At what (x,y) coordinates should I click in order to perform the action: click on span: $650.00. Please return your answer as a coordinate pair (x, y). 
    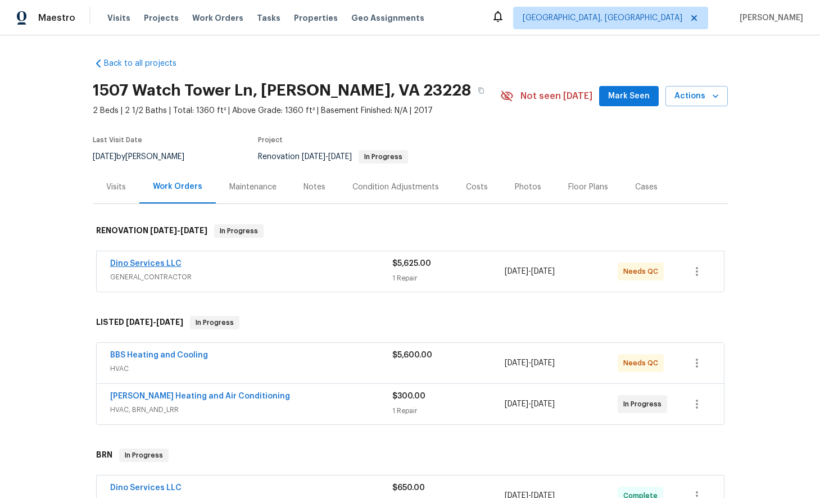
    Looking at the image, I should click on (409, 488).